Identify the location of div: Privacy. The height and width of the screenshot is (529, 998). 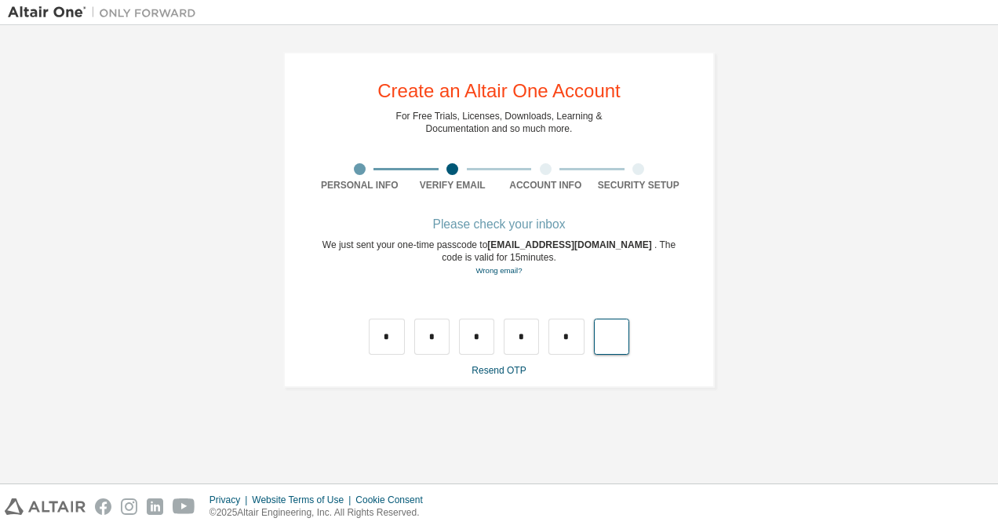
(231, 500).